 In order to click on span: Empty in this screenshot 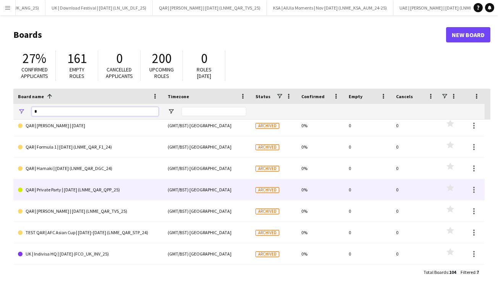, I will do `click(356, 96)`.